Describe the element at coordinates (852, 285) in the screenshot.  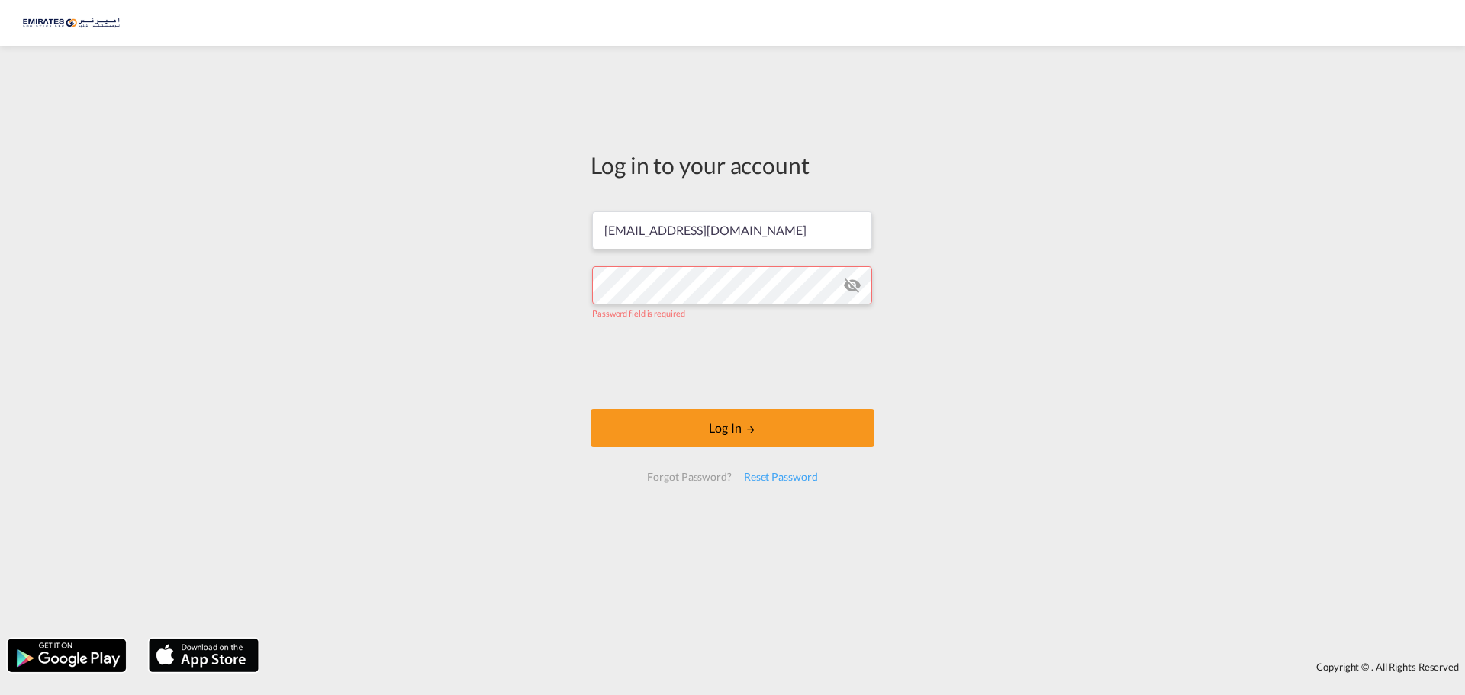
I see `md-icon: icon-eye-off` at that location.